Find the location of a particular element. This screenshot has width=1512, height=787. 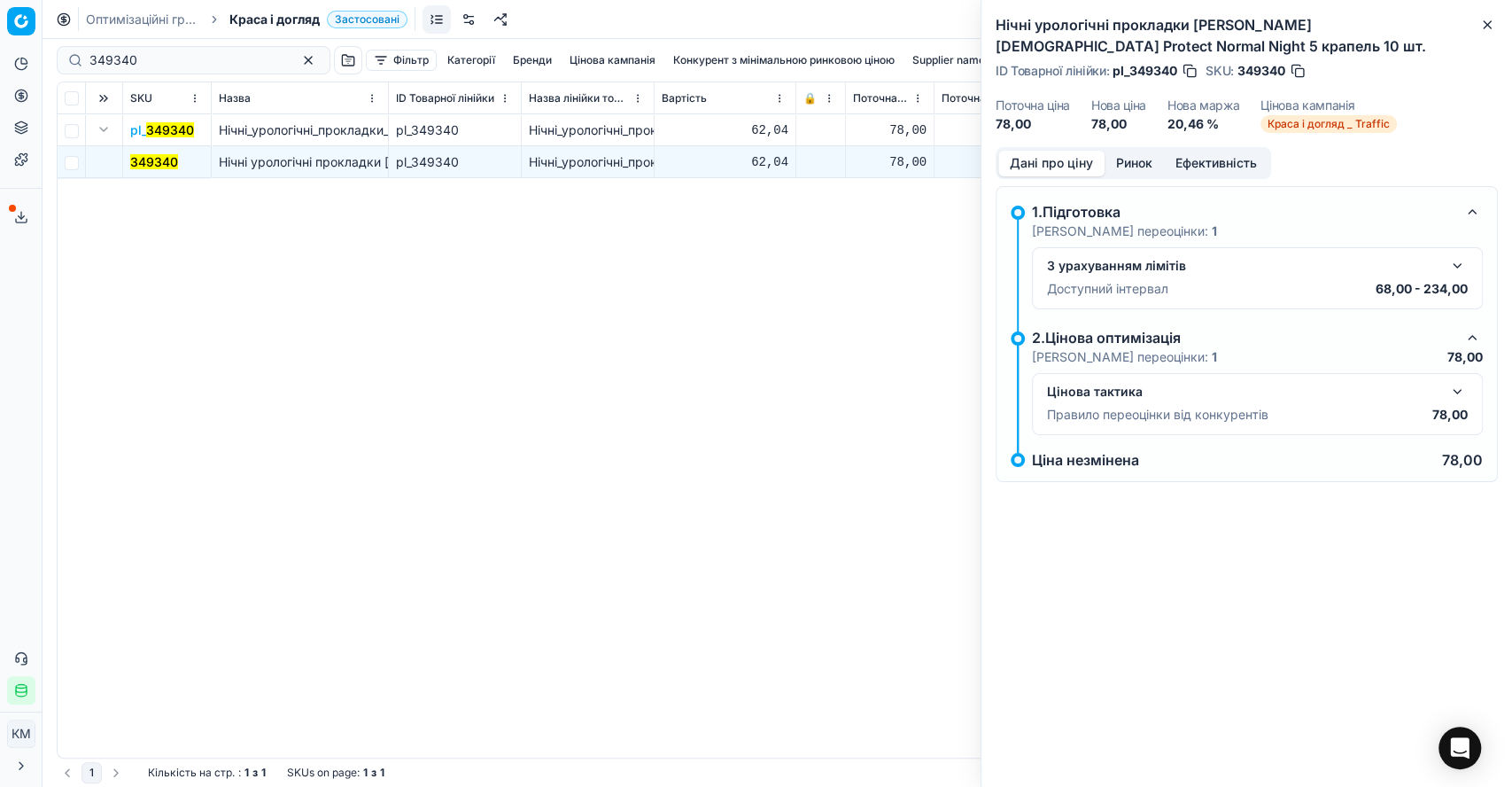

span: Назва лінійки товарів is located at coordinates (578, 99).